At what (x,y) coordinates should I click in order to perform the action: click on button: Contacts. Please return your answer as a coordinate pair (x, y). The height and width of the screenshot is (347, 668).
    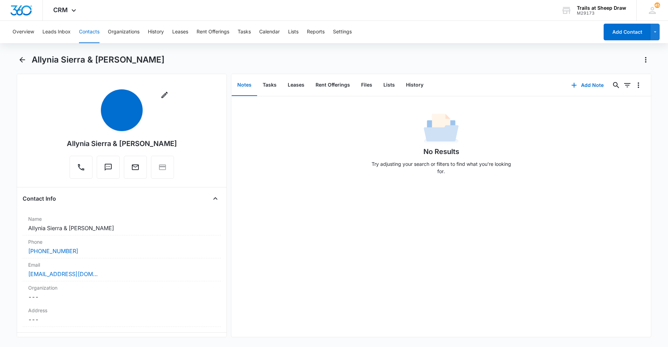
    Looking at the image, I should click on (89, 32).